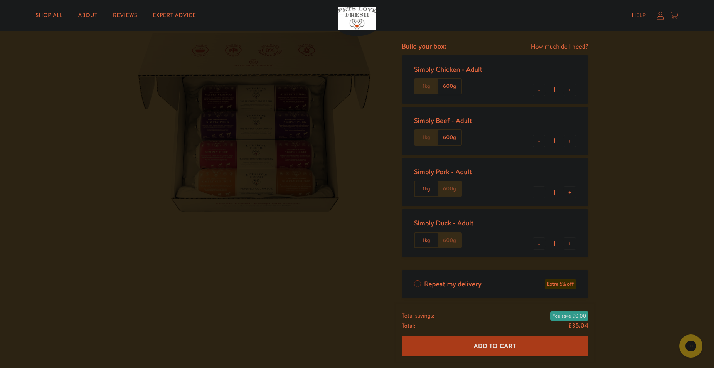  Describe the element at coordinates (452, 284) in the screenshot. I see `span: Repeat my delivery` at that location.